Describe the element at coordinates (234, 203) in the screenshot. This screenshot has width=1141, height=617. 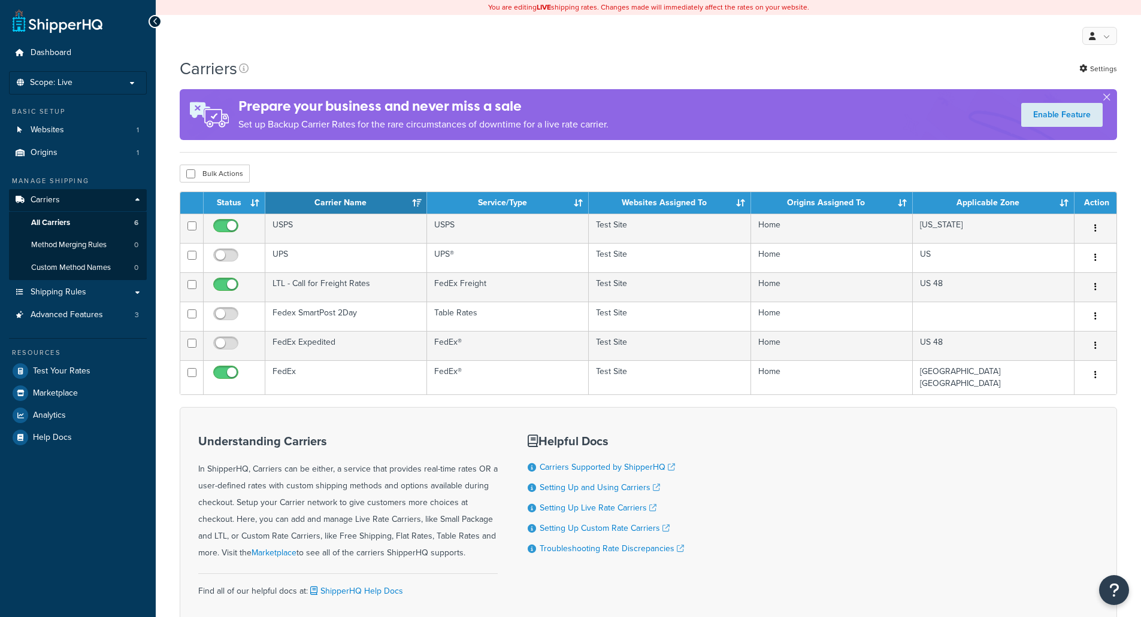
I see `th: Status: activate to sort column ascending` at that location.